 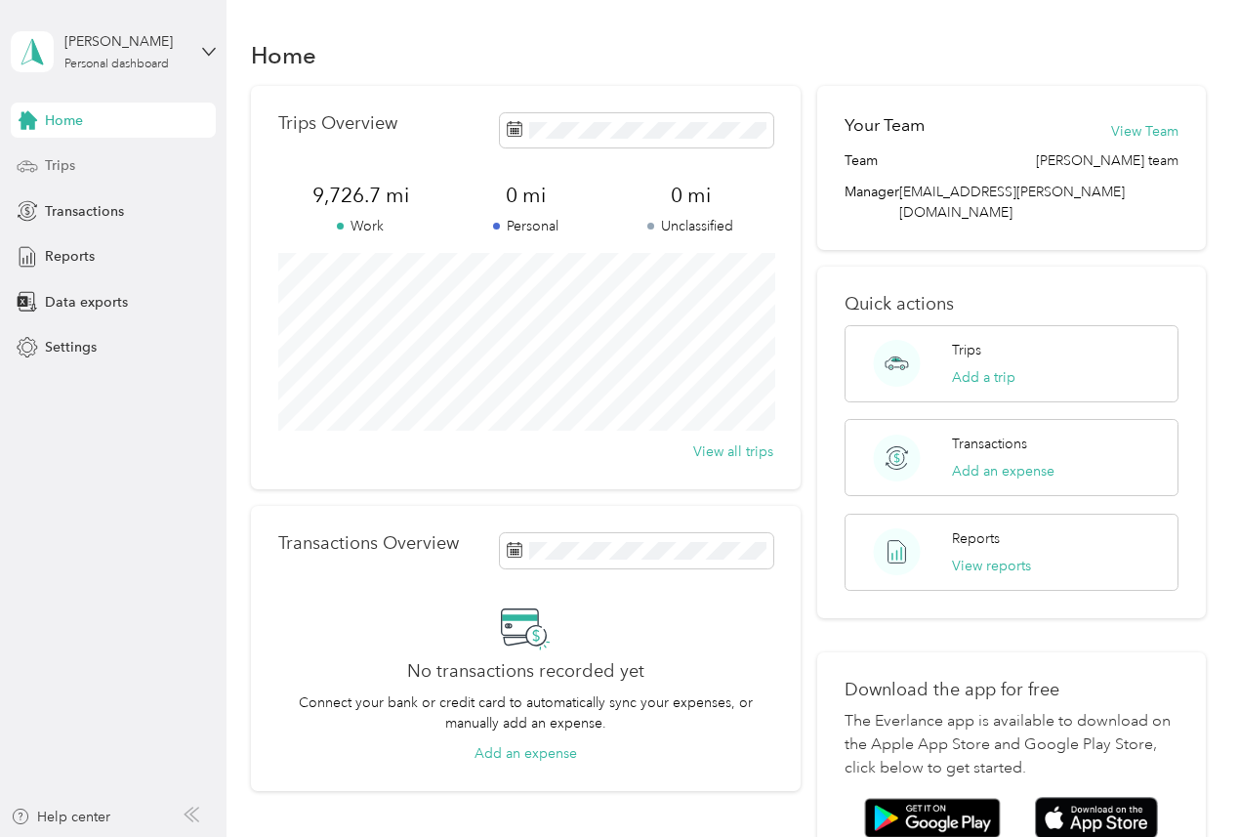 What do you see at coordinates (872, 202) in the screenshot?
I see `span: Manager` at bounding box center [872, 202].